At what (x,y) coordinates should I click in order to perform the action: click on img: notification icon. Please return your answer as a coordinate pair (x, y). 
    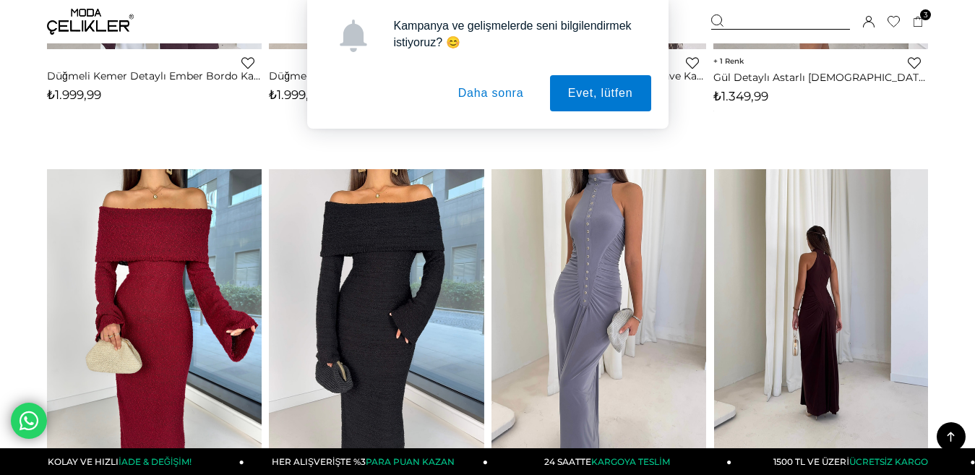
    Looking at the image, I should click on (353, 35).